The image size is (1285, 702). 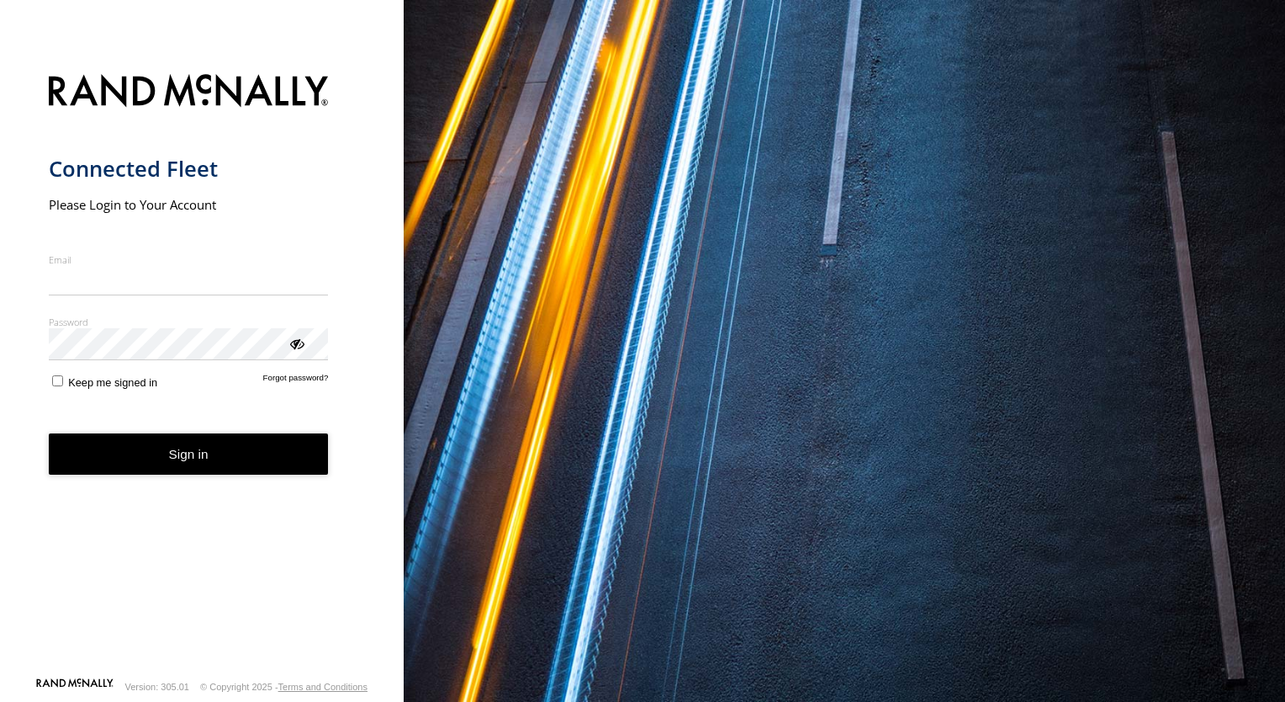 I want to click on div: ViewPassword, so click(x=296, y=342).